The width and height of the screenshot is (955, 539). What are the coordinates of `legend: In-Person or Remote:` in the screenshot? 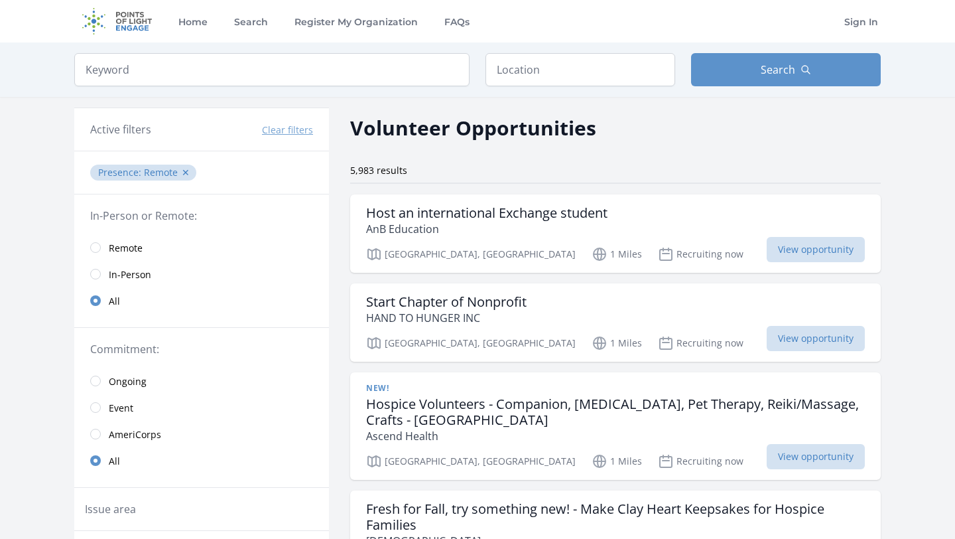 It's located at (202, 216).